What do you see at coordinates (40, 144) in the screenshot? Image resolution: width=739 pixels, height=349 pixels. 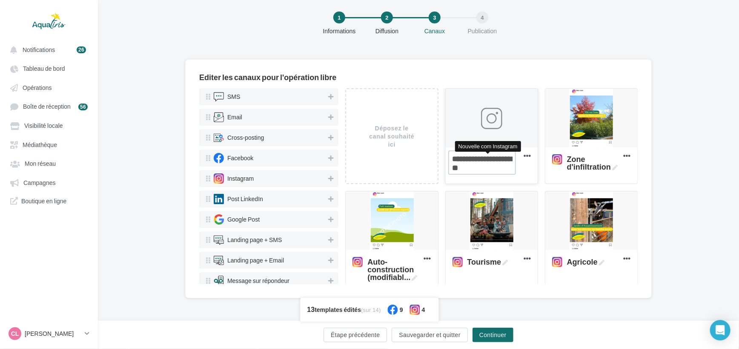 I see `span: Médiathèque` at bounding box center [40, 144].